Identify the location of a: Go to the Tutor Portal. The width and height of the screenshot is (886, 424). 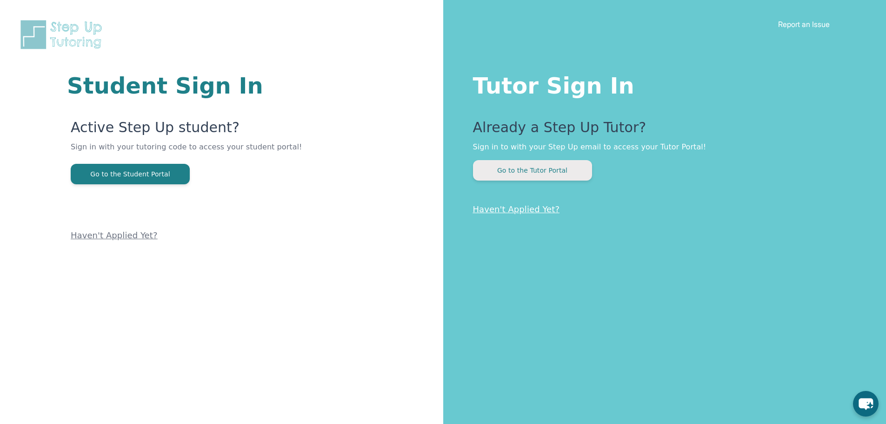
(533, 170).